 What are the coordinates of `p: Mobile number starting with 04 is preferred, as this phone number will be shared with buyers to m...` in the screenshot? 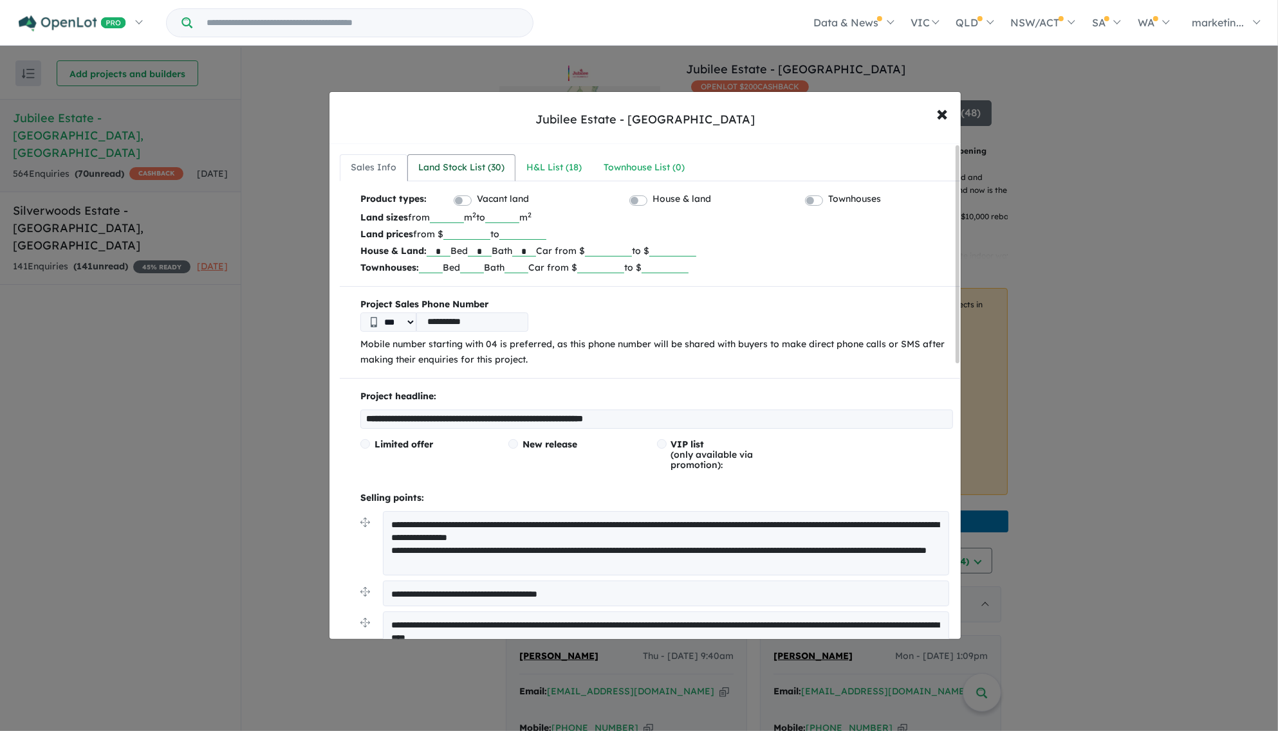 It's located at (657, 353).